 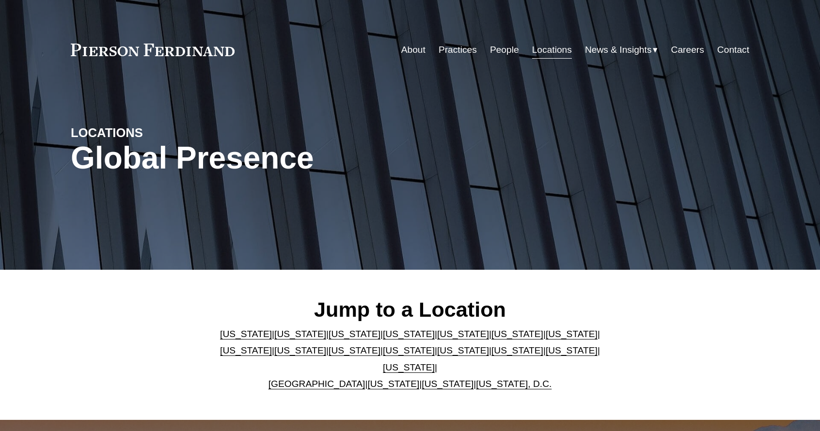 I want to click on a: Locations, so click(x=552, y=50).